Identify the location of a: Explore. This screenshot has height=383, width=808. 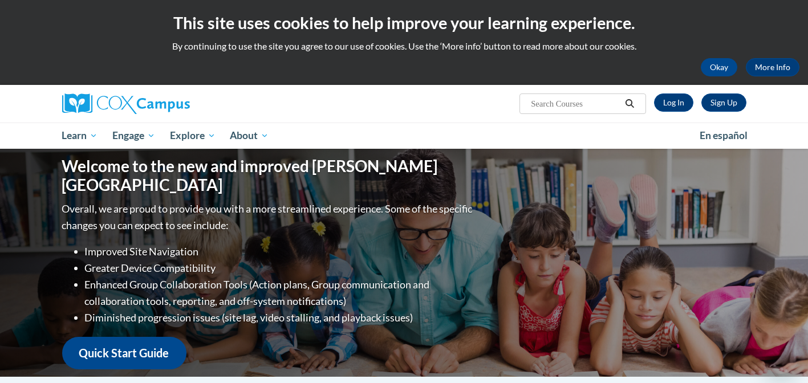
(193, 136).